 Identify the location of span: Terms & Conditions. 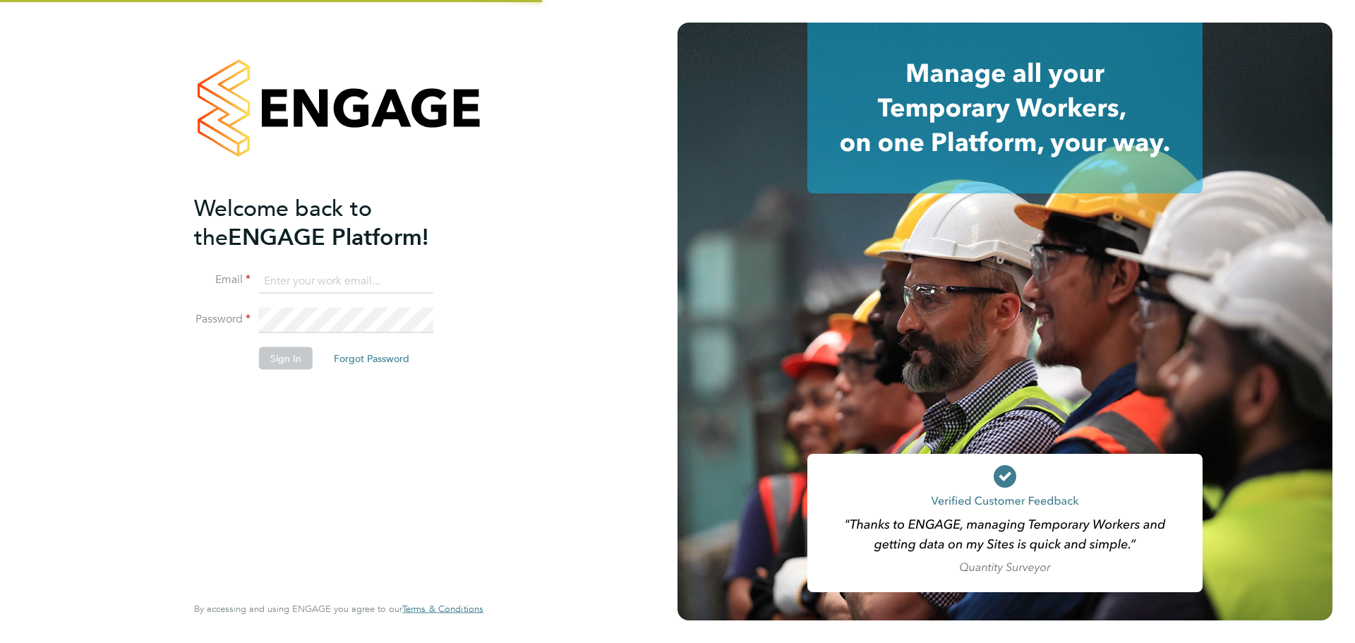
(443, 608).